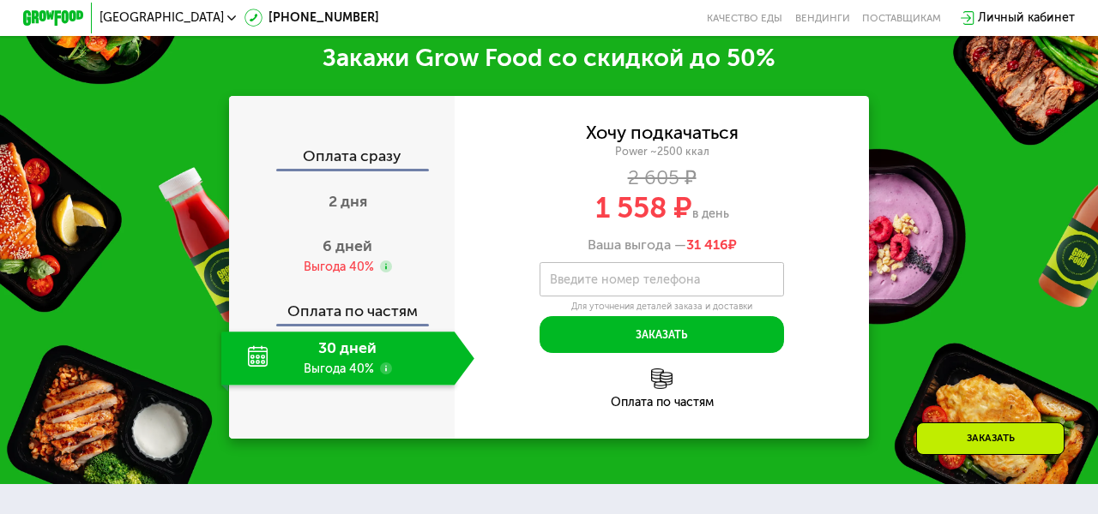 The height and width of the screenshot is (514, 1098). Describe the element at coordinates (662, 134) in the screenshot. I see `div: Хочу подкачаться` at that location.